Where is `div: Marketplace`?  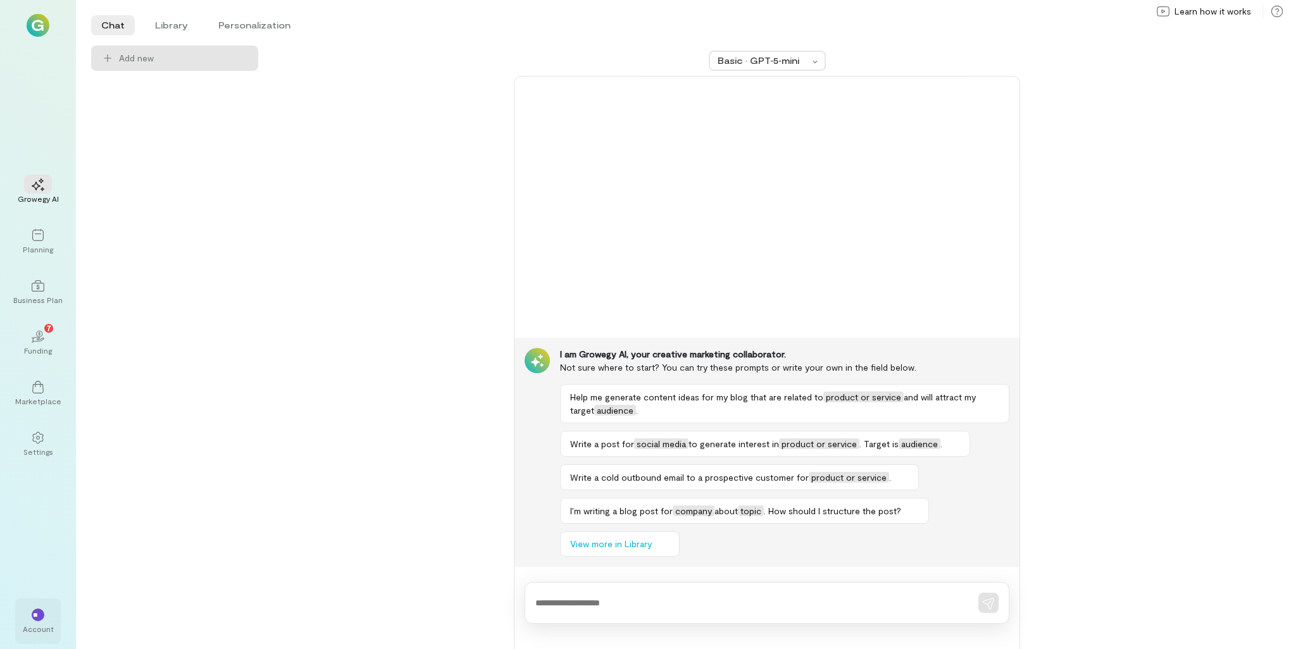 div: Marketplace is located at coordinates (38, 401).